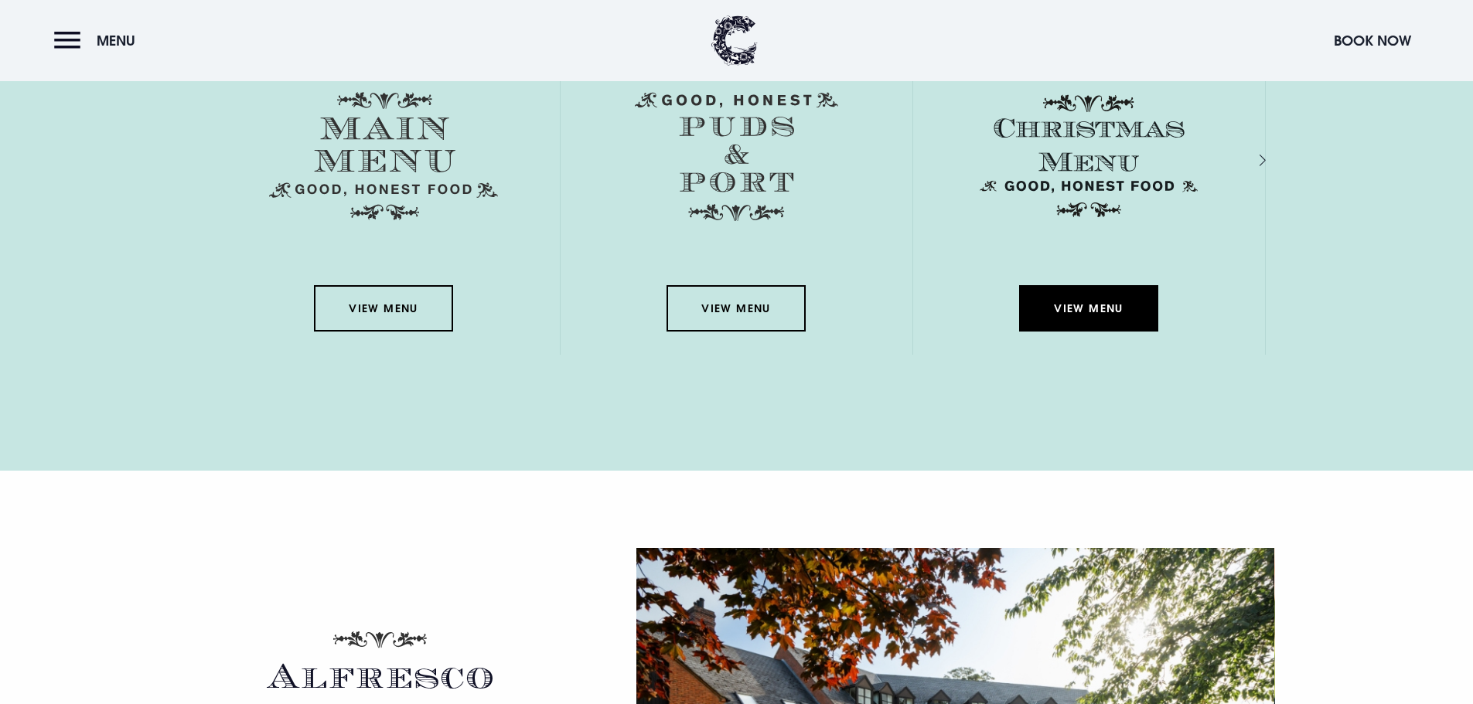 This screenshot has height=704, width=1473. What do you see at coordinates (1246, 160) in the screenshot?
I see `div: Next slide` at bounding box center [1246, 160].